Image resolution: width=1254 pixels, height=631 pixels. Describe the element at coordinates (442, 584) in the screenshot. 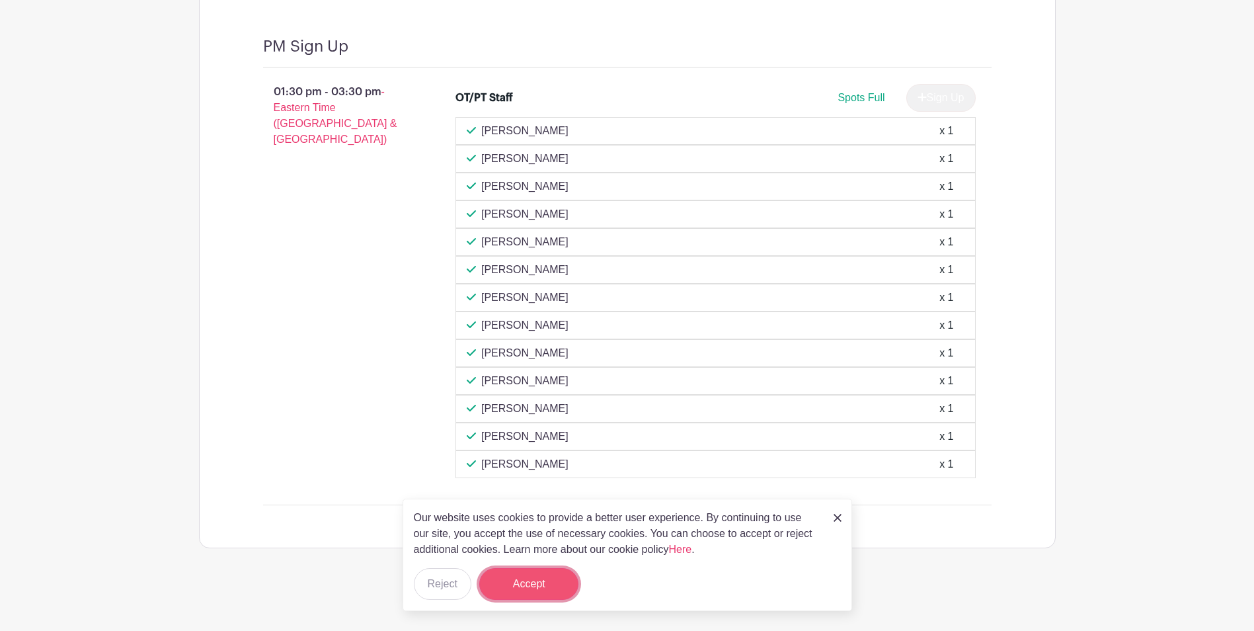

I see `button: Reject` at that location.